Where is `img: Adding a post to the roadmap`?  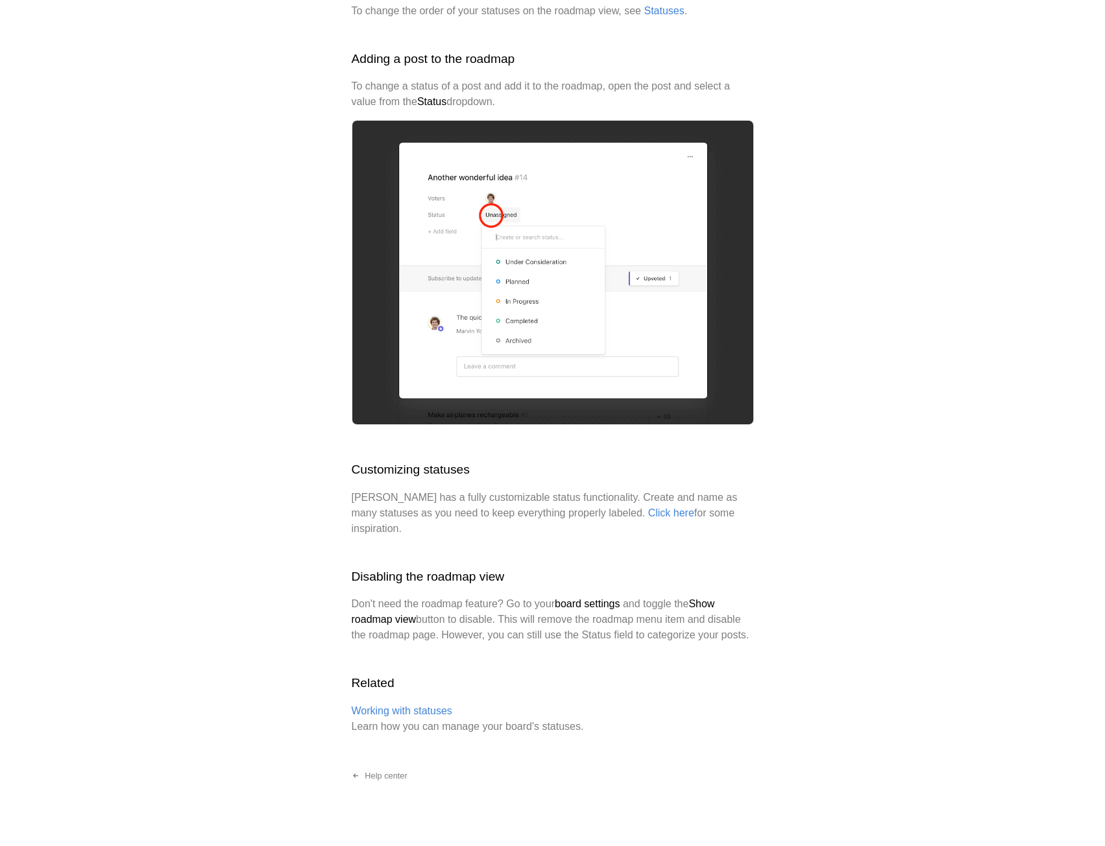
img: Adding a post to the roadmap is located at coordinates (553, 272).